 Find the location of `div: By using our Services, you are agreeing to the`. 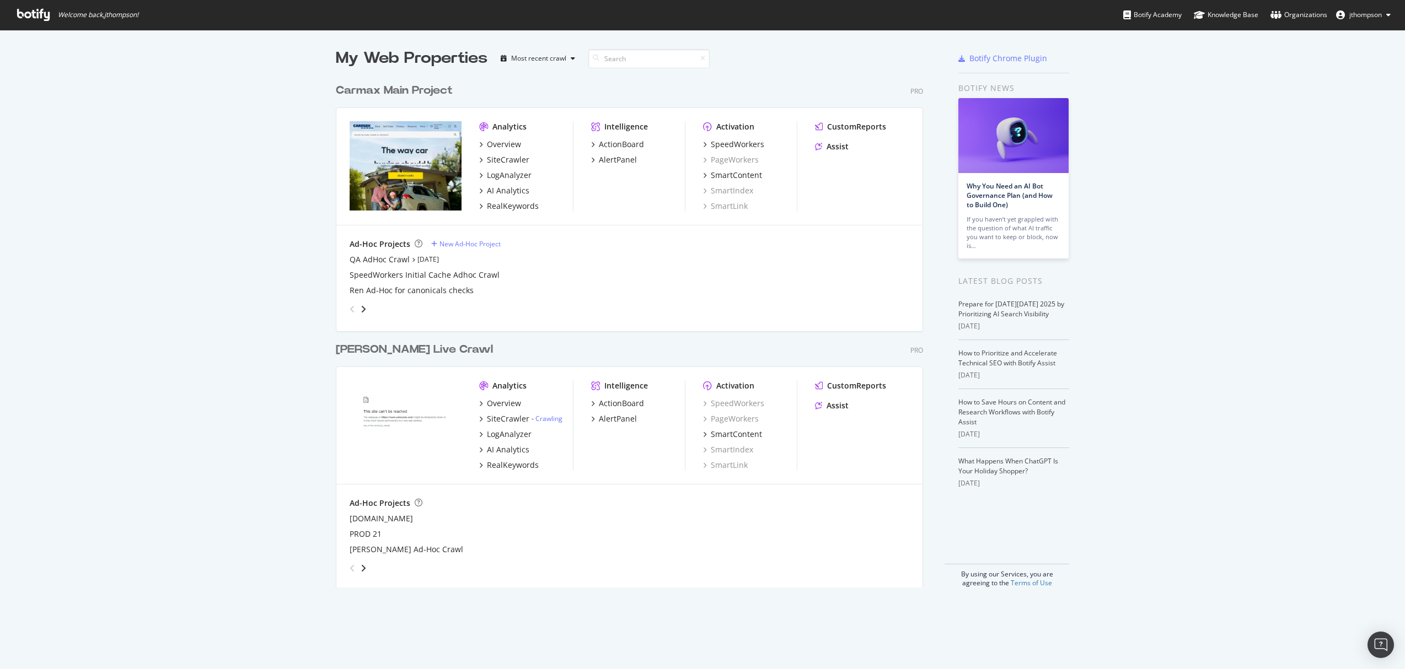

div: By using our Services, you are agreeing to the is located at coordinates (1007, 576).